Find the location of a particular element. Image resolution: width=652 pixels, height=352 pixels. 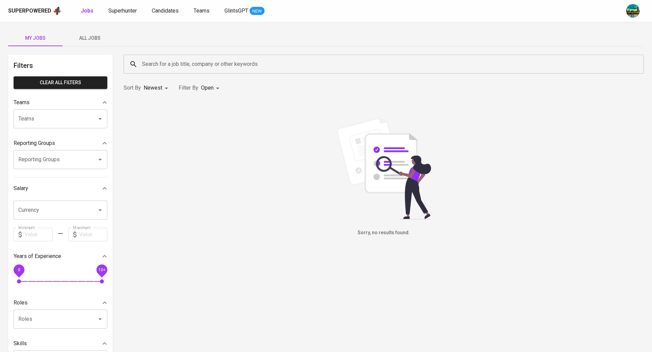

p: Years of Experience is located at coordinates (37, 256).